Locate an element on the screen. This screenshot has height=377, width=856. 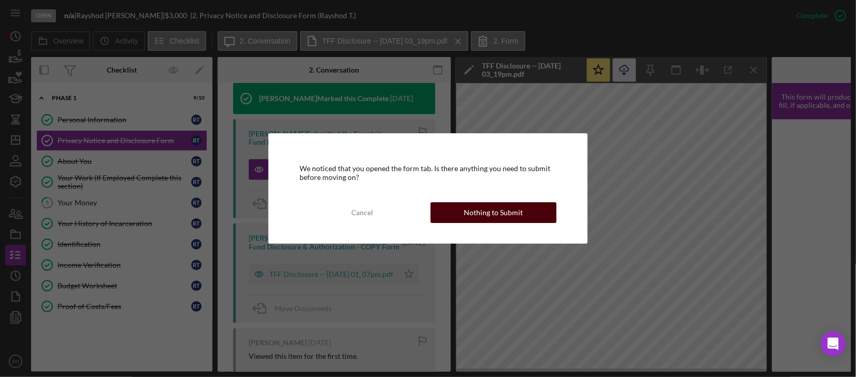
div: Open Intercom Messenger is located at coordinates (833, 344).